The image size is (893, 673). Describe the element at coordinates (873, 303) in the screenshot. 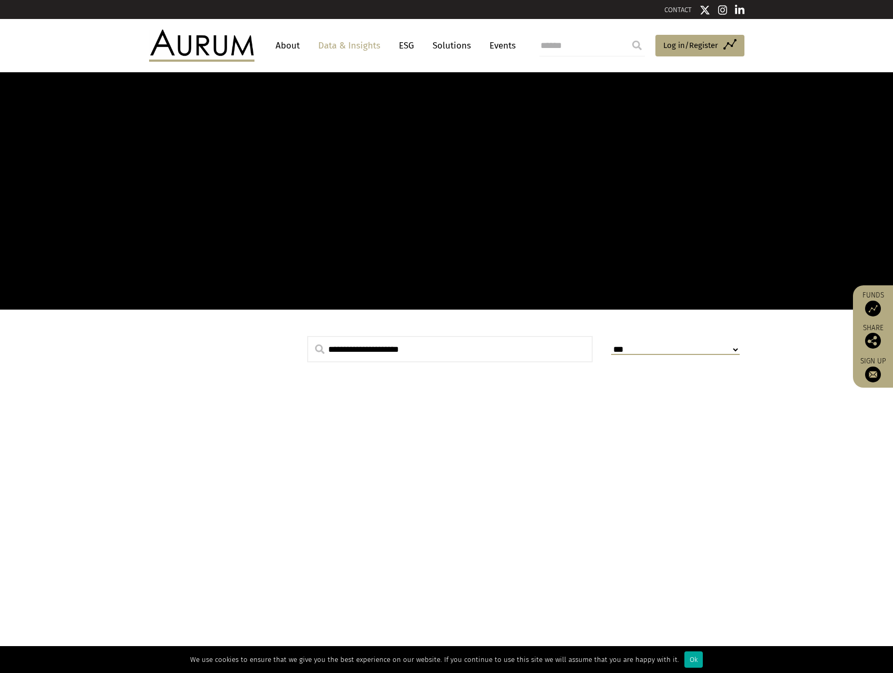

I see `a: Funds` at that location.